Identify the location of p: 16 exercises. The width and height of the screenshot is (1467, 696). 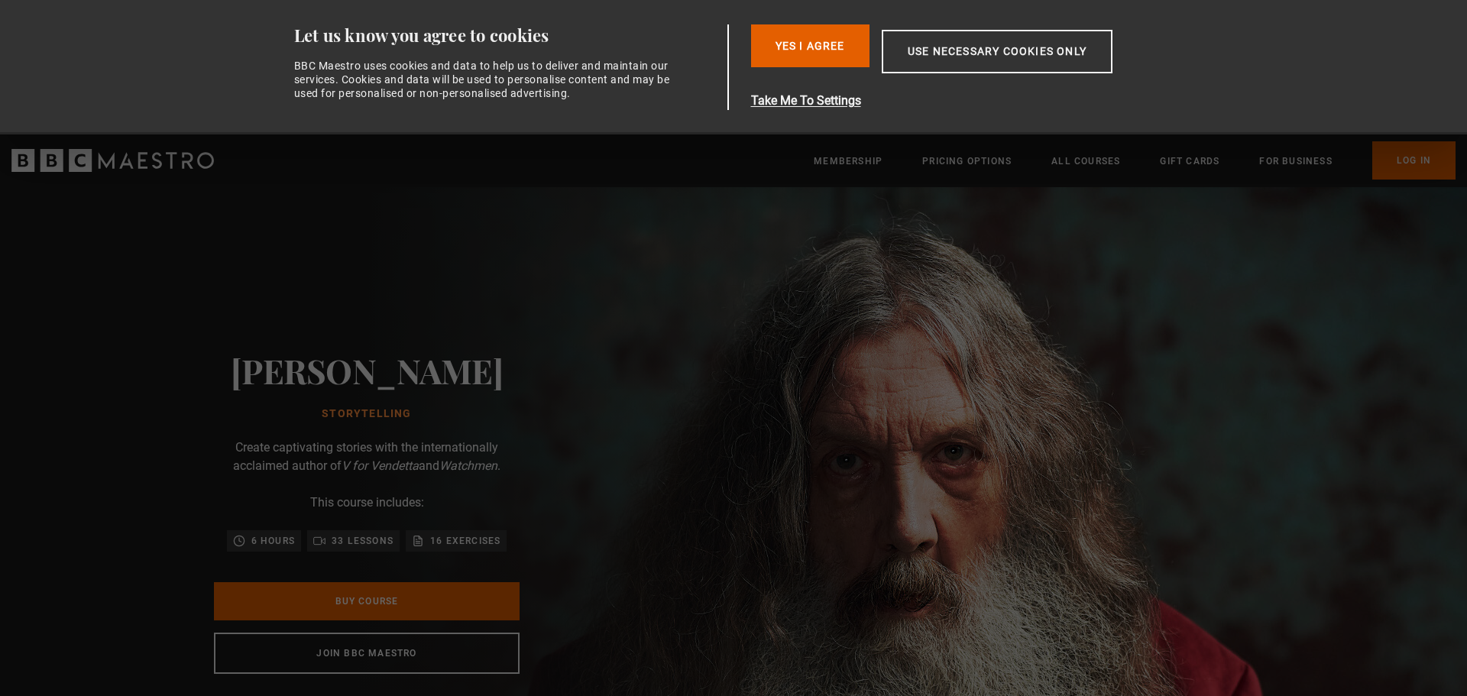
(465, 541).